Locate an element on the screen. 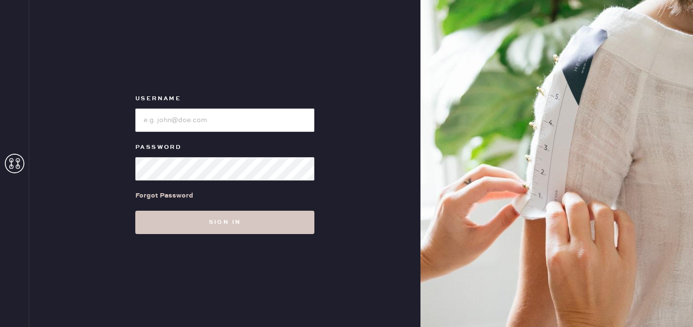 The height and width of the screenshot is (327, 693). label: Password is located at coordinates (225, 147).